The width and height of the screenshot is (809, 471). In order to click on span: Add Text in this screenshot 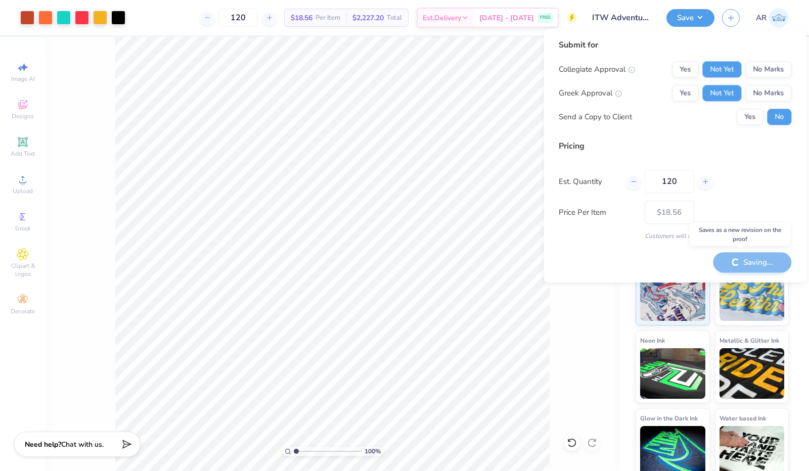, I will do `click(23, 154)`.